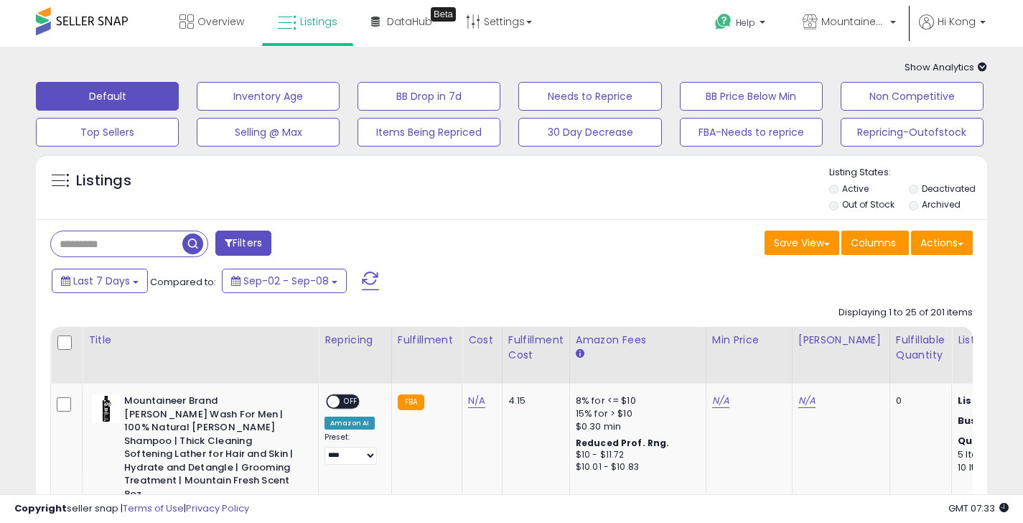 This screenshot has height=523, width=1023. I want to click on label: Active, so click(855, 188).